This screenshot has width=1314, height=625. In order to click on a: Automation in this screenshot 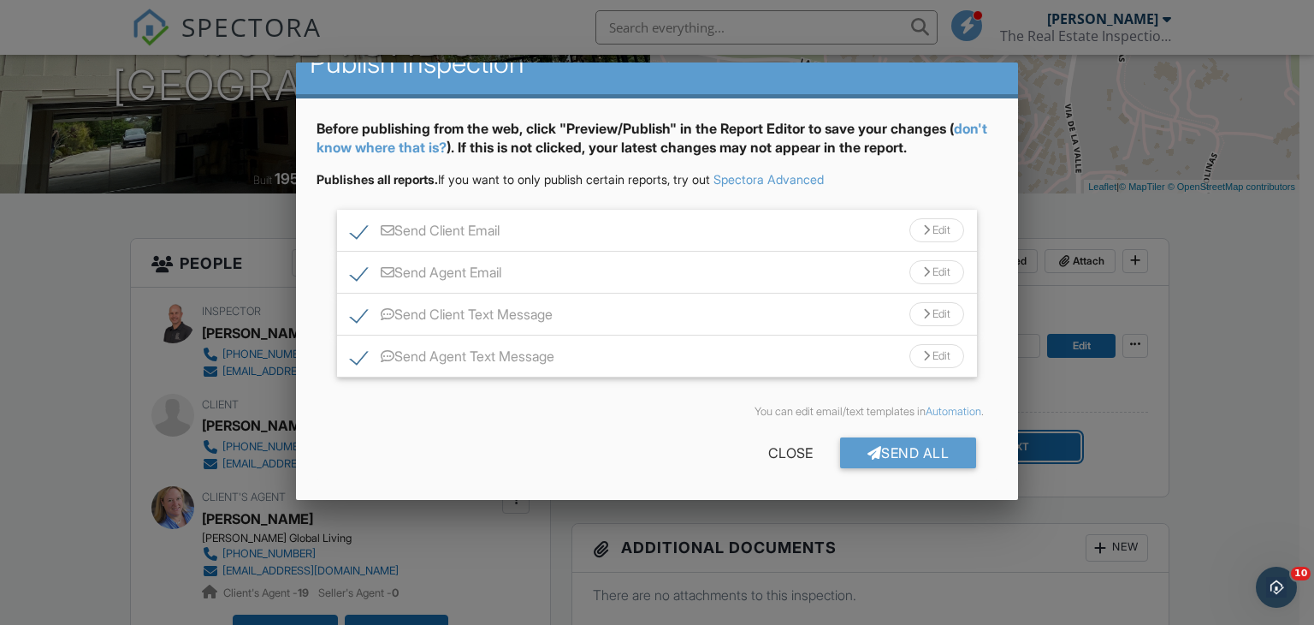, I will do `click(953, 411)`.